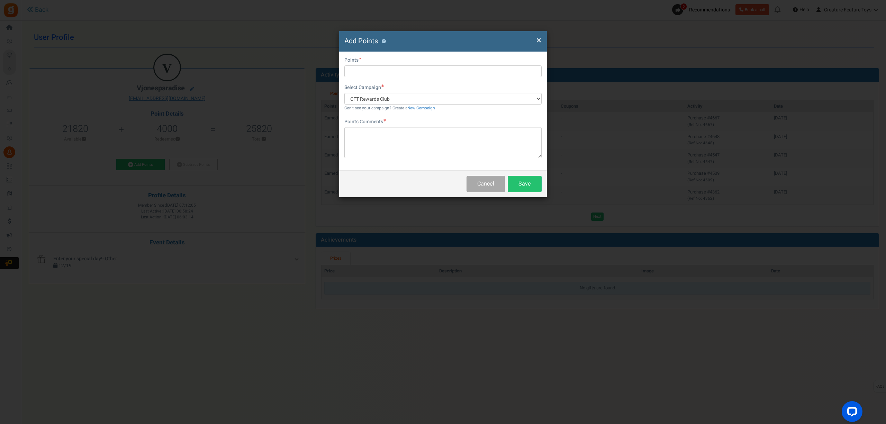  What do you see at coordinates (390, 108) in the screenshot?
I see `small: Can't see your campaign? Create a` at bounding box center [390, 108].